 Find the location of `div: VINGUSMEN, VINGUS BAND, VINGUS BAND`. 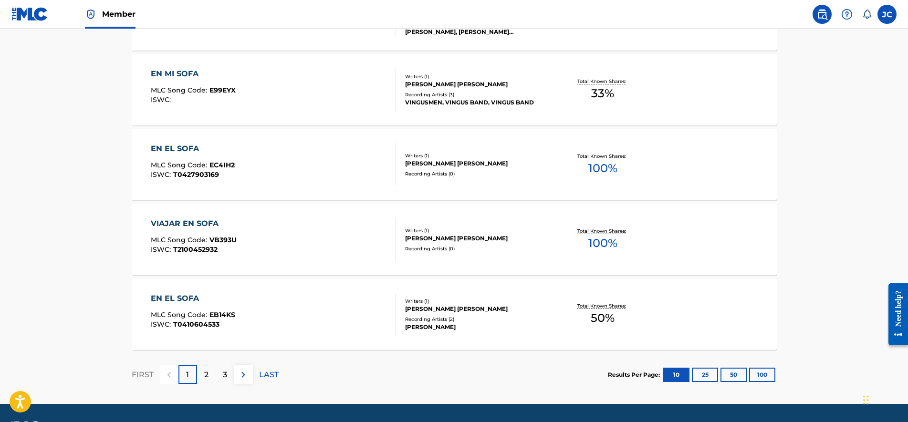

div: VINGUSMEN, VINGUS BAND, VINGUS BAND is located at coordinates (477, 103).